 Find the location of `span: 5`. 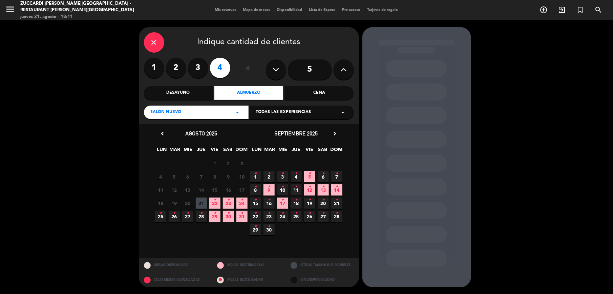

span: 5 is located at coordinates (310, 176).